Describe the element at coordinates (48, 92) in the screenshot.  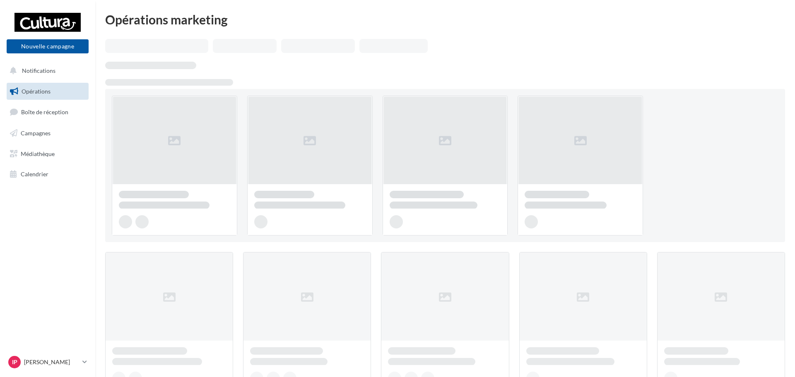
I see `a: Opérations` at that location.